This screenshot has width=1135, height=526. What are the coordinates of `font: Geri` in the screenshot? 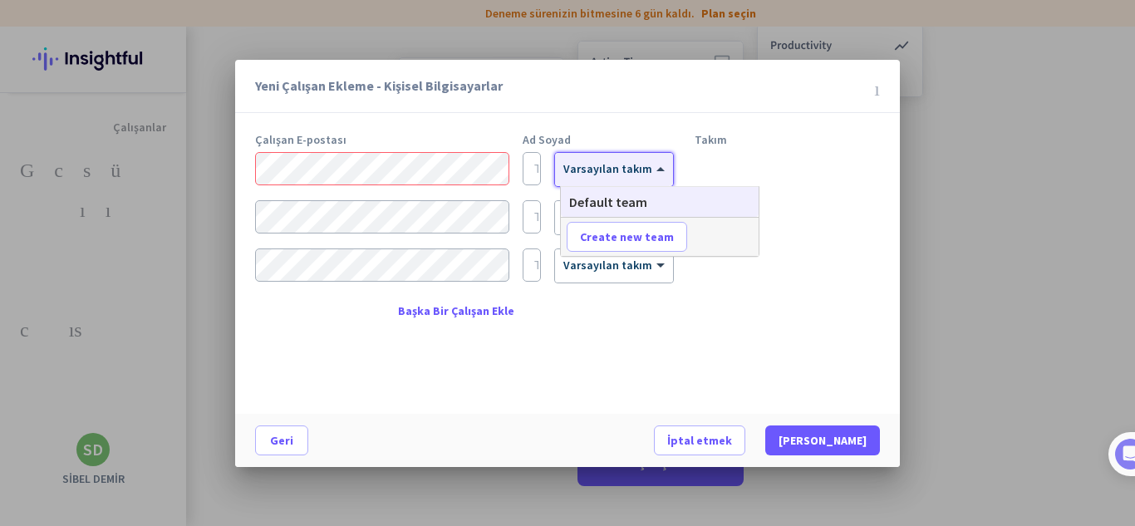 It's located at (282, 440).